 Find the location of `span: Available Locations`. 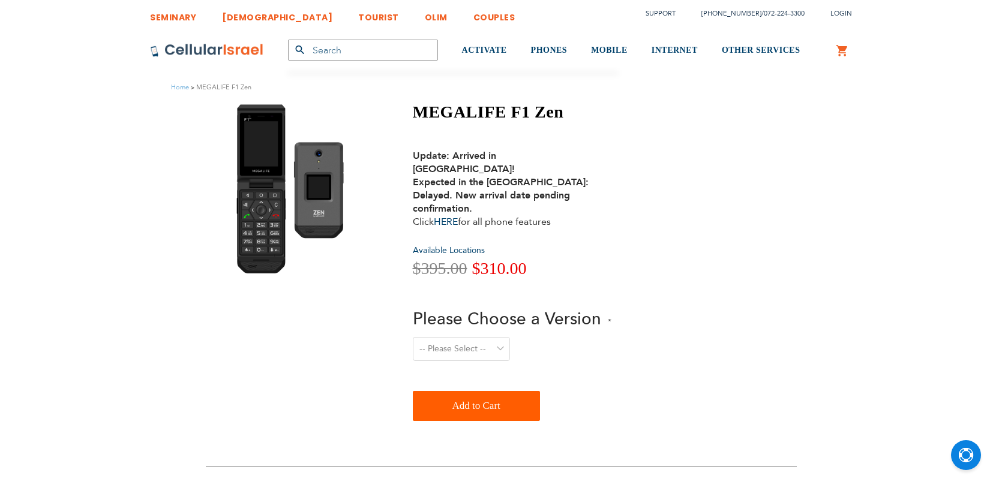

span: Available Locations is located at coordinates (449, 250).